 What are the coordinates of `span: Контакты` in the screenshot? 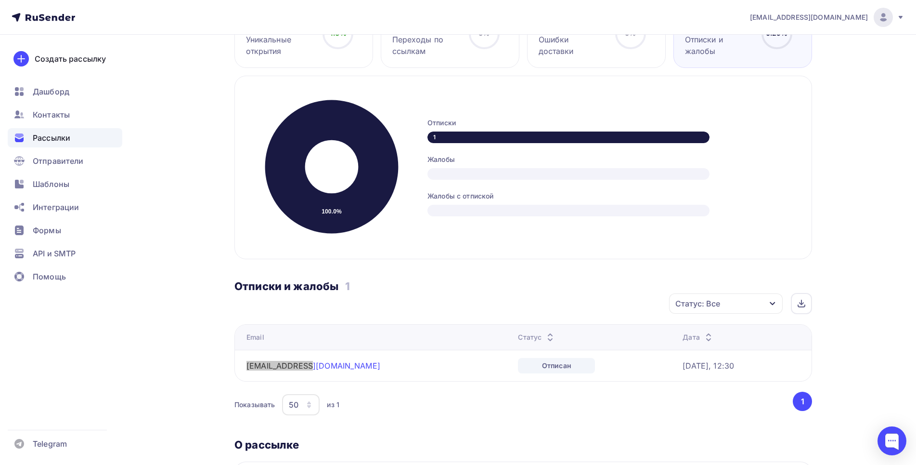 It's located at (51, 115).